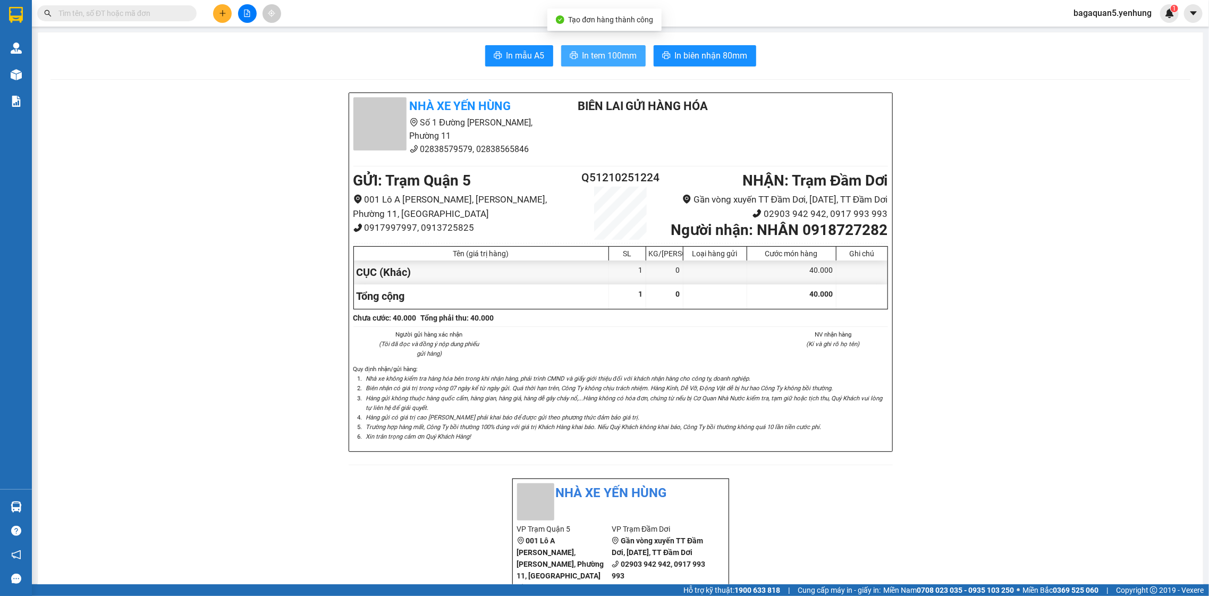 The height and width of the screenshot is (596, 1209). What do you see at coordinates (627, 254) in the screenshot?
I see `div: SL` at bounding box center [627, 254].